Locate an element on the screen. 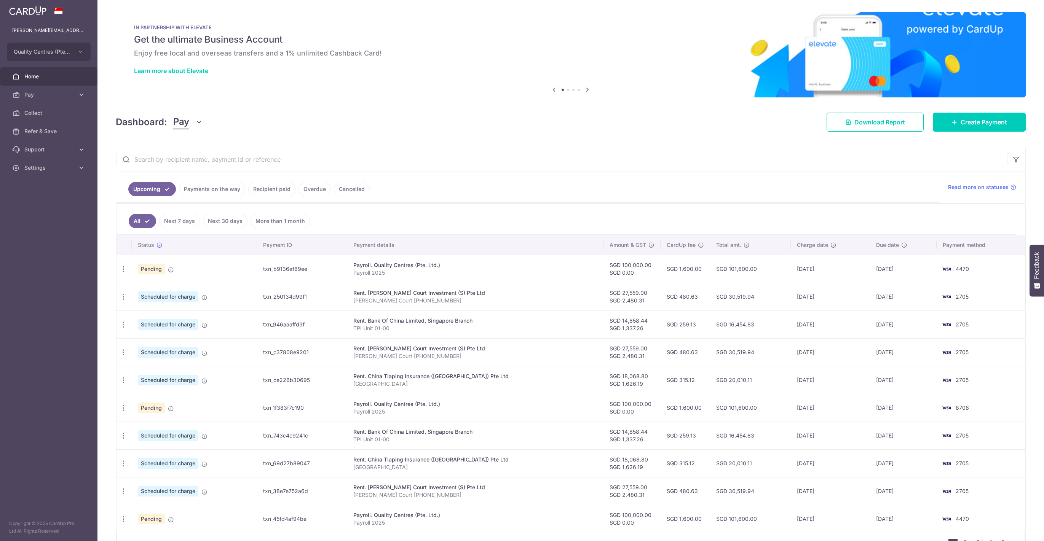 This screenshot has width=1044, height=541. h6: Enjoy free local and overseas transfers and a 1% unlimited Cashback Card! is located at coordinates (571, 53).